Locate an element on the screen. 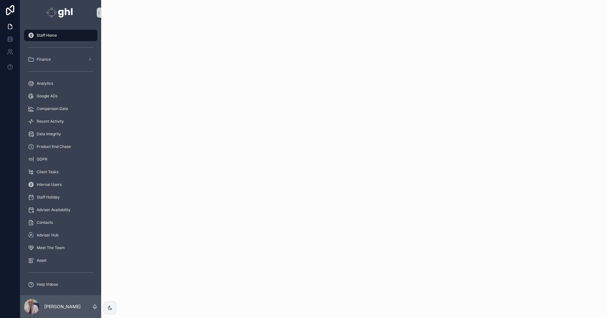  span: Client Tasks is located at coordinates (47, 172).